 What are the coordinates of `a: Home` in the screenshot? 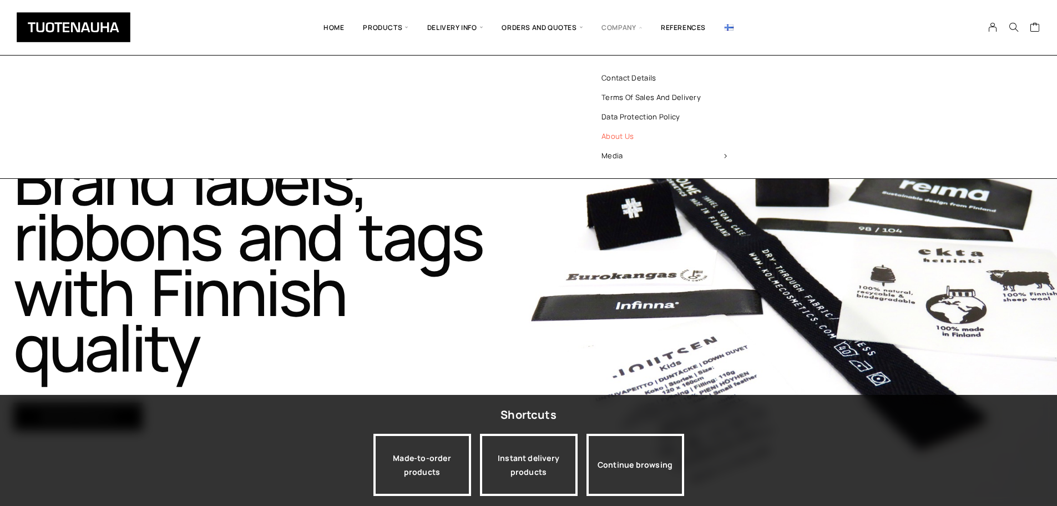 It's located at (334, 27).